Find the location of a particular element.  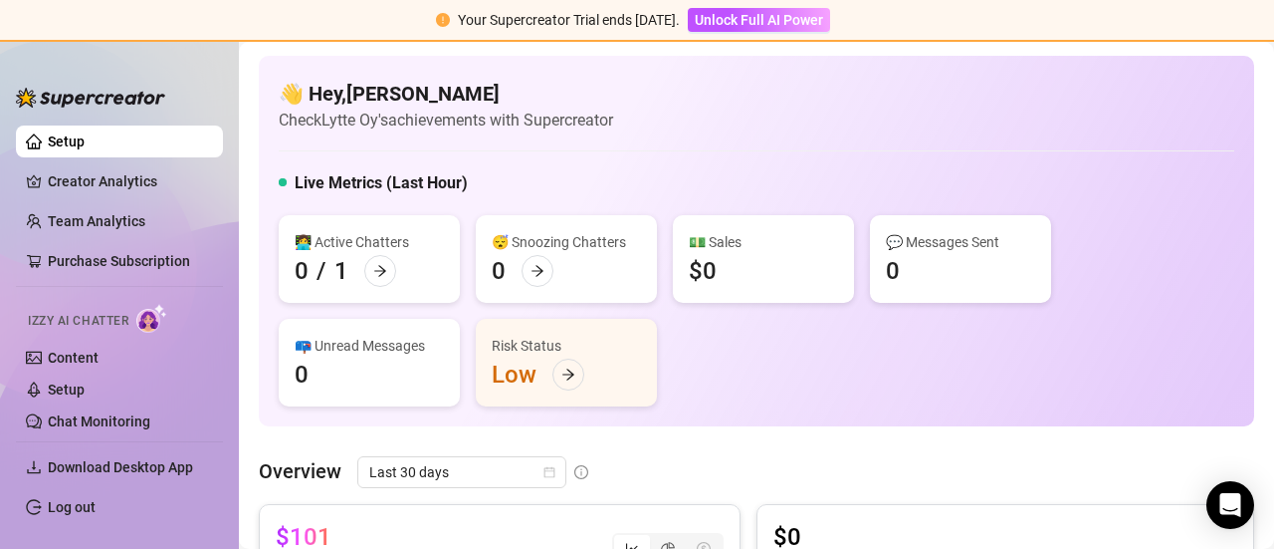

span: Izzy AI Chatter is located at coordinates (78, 321).